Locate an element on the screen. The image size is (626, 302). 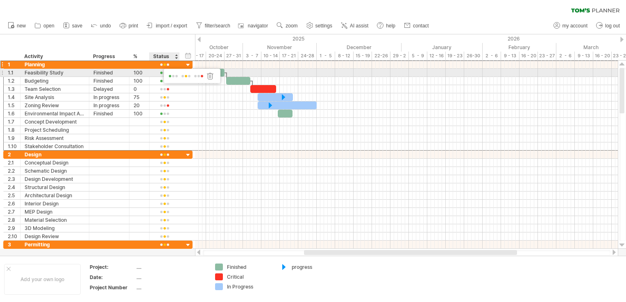
div: Feasibility Study is located at coordinates (54, 72).